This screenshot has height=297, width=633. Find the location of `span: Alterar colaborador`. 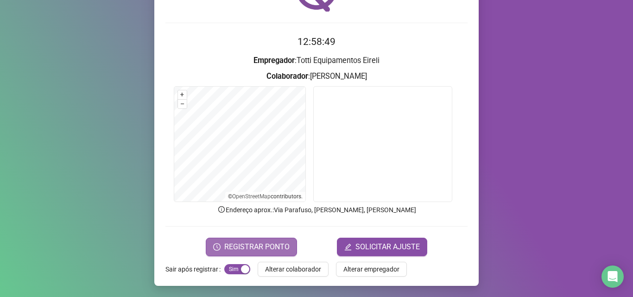

span: Alterar colaborador is located at coordinates (293, 269).